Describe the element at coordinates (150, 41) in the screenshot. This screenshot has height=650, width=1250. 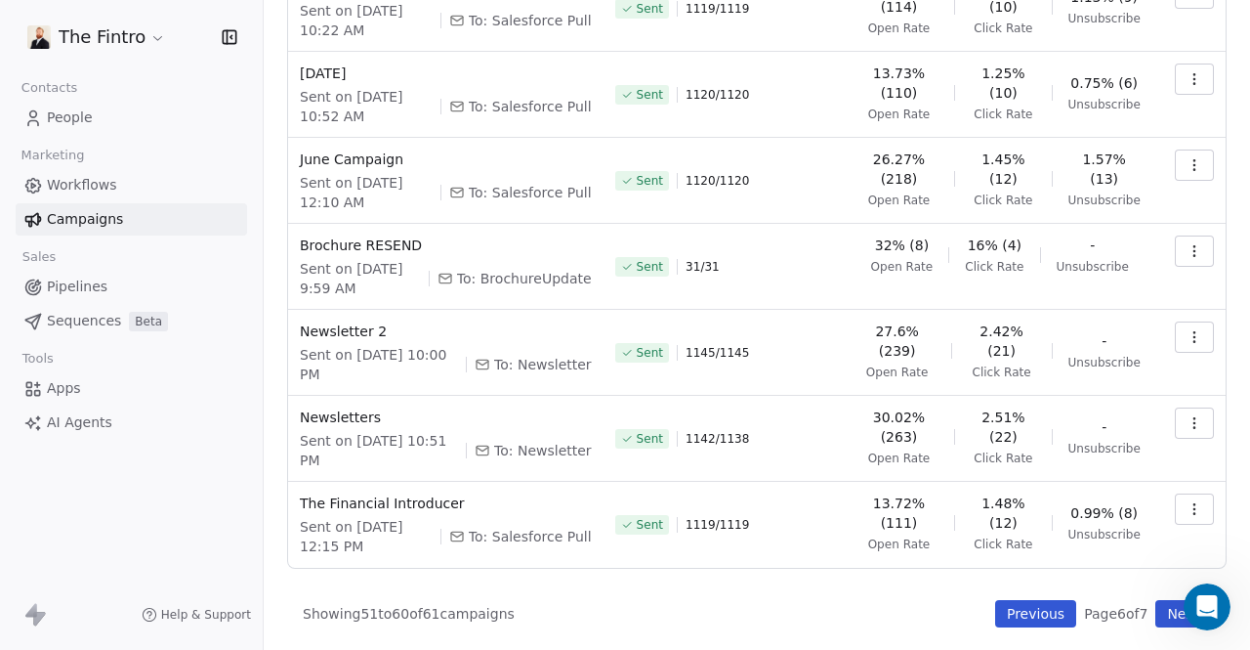
I see `b: street number, city, state, country` at that location.